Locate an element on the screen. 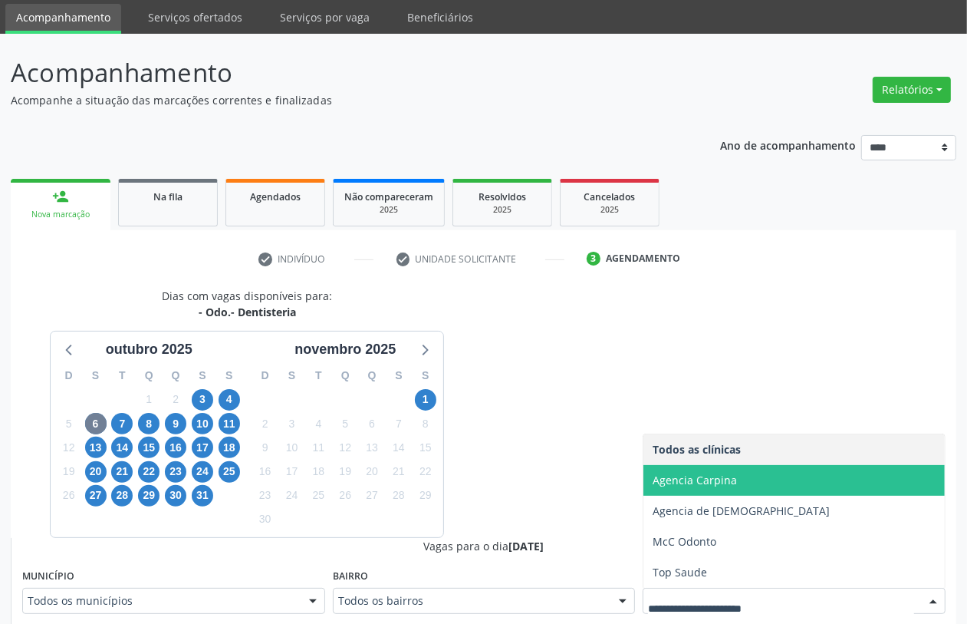 The width and height of the screenshot is (967, 624). span: segunda-feira, 6 de outubro de 2025 is located at coordinates (96, 423).